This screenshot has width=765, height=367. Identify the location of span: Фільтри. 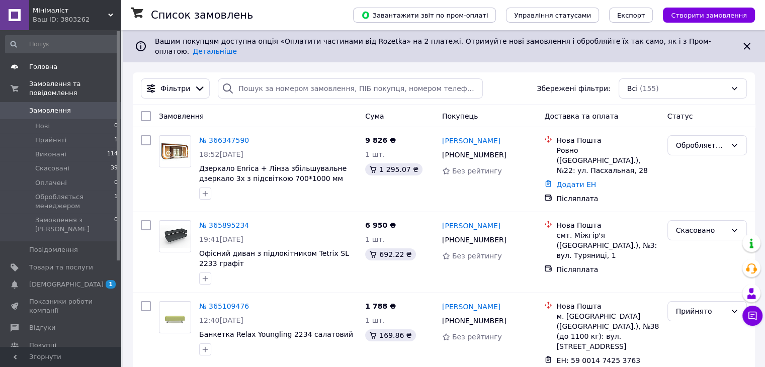
(175, 89).